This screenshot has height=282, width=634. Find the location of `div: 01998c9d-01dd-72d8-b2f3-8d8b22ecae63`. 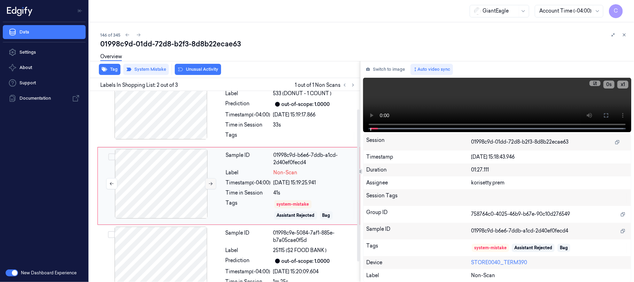

div: 01998c9d-01dd-72d8-b2f3-8d8b22ecae63 is located at coordinates (364, 44).